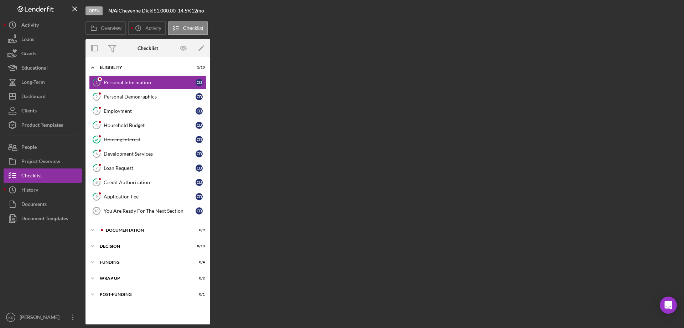 Image resolution: width=684 pixels, height=328 pixels. What do you see at coordinates (669, 305) in the screenshot?
I see `div: Open Intercom Messenger` at bounding box center [669, 305].